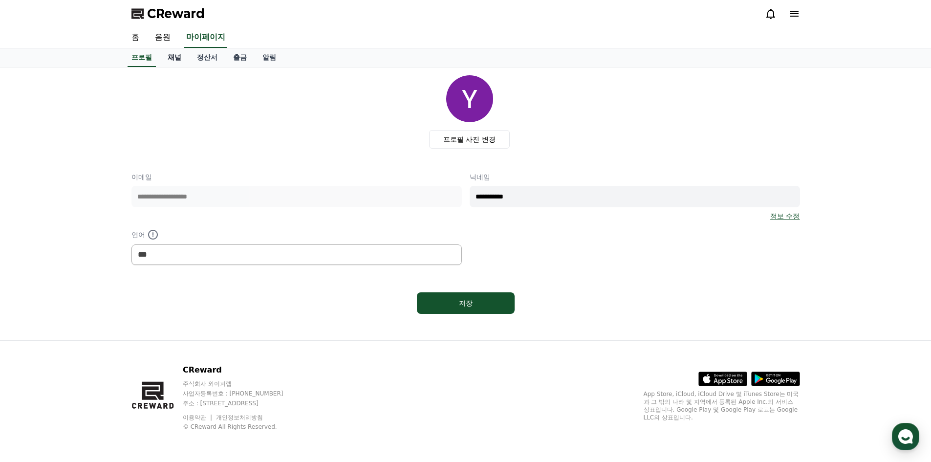 The image size is (931, 462). I want to click on span: 홈, so click(34, 328).